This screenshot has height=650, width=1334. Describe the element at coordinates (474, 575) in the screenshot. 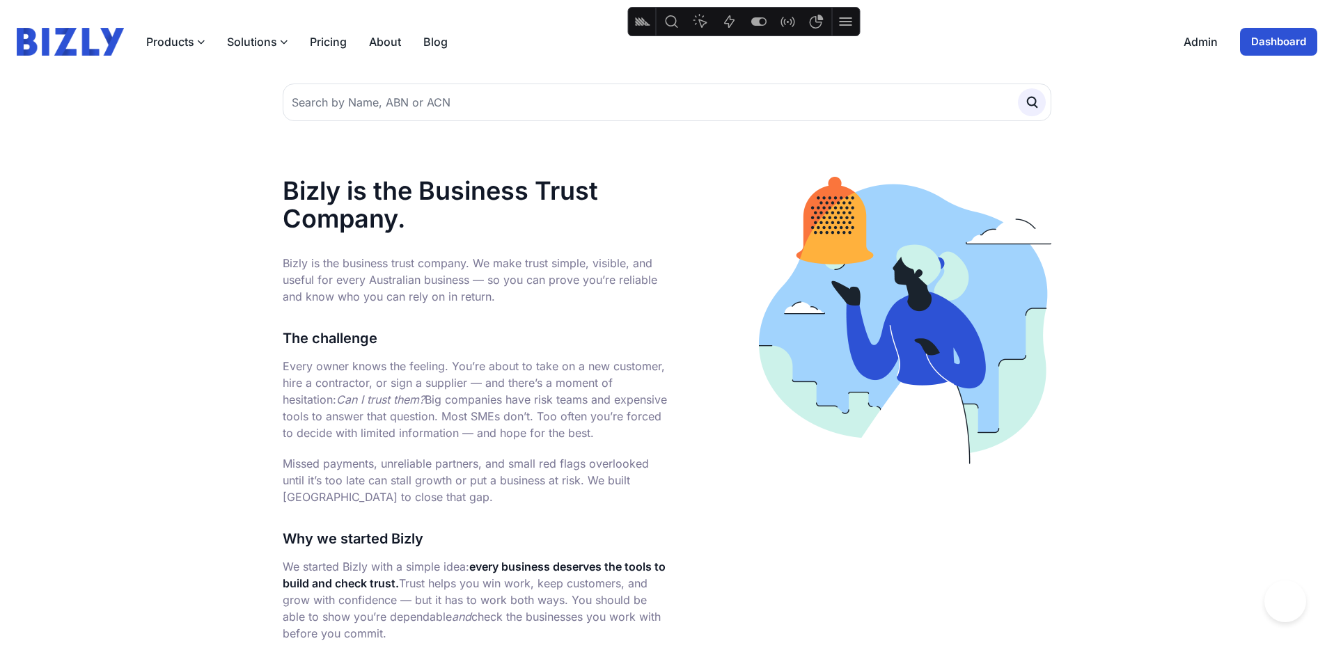

I see `strong: every business deserves the tools to build and check trust.` at that location.